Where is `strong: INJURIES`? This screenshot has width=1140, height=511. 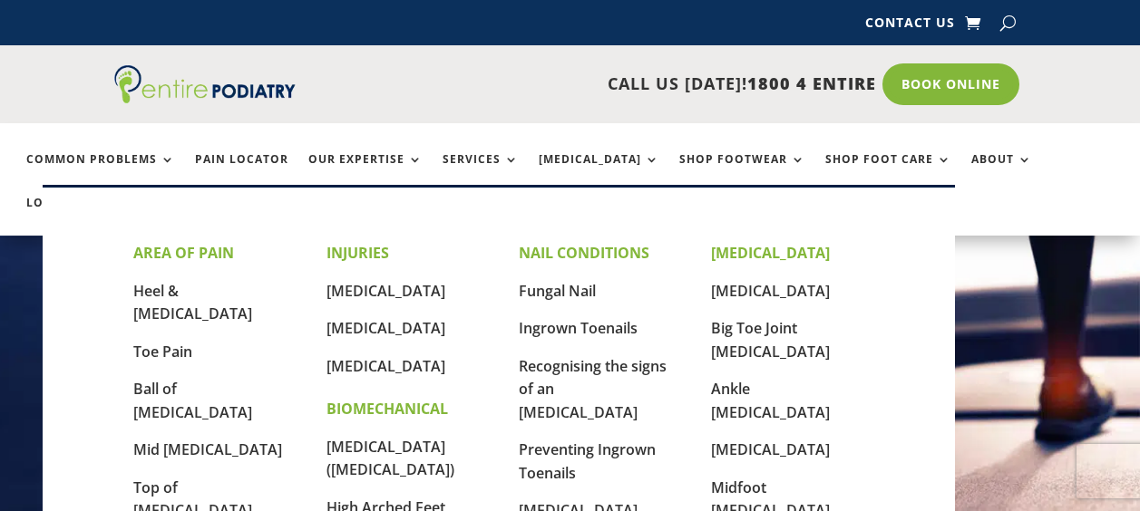 strong: INJURIES is located at coordinates (357, 253).